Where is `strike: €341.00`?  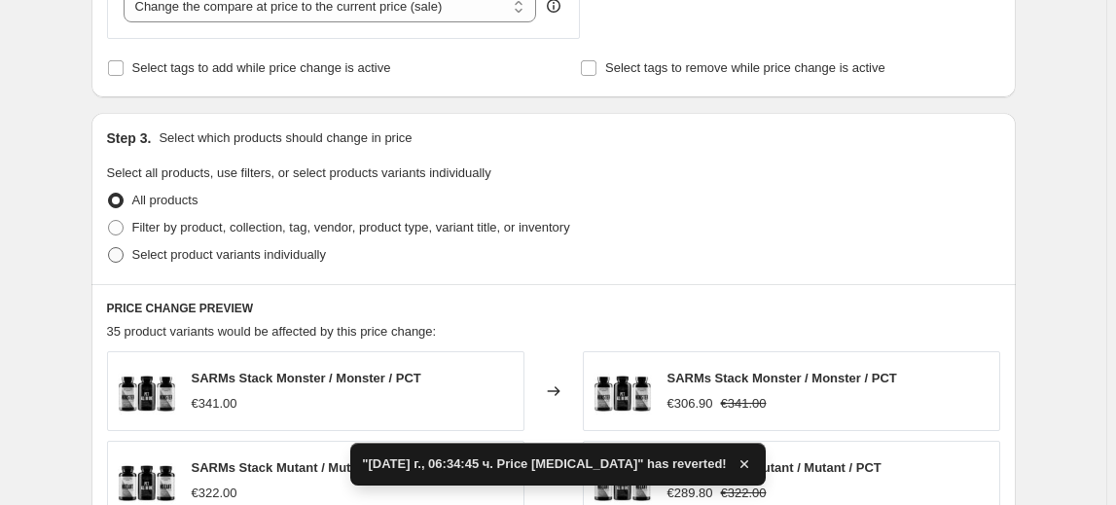 strike: €341.00 is located at coordinates (743, 404).